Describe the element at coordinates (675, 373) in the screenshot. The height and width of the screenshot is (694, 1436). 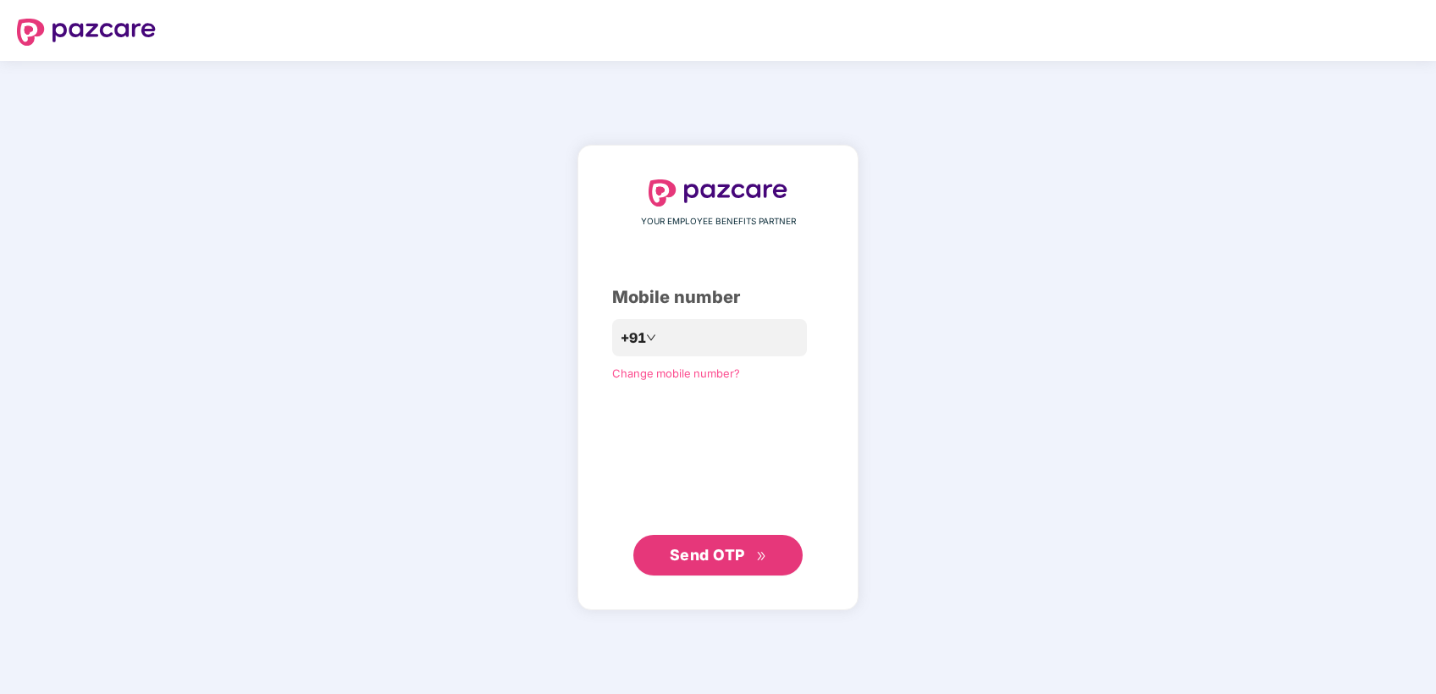
I see `a: Change mobile number?` at that location.